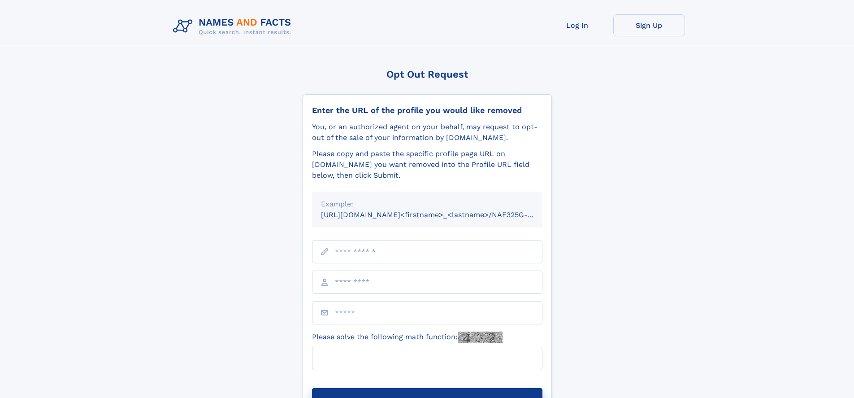 Image resolution: width=854 pixels, height=398 pixels. Describe the element at coordinates (407, 337) in the screenshot. I see `label: Please solve the following math function:` at that location.